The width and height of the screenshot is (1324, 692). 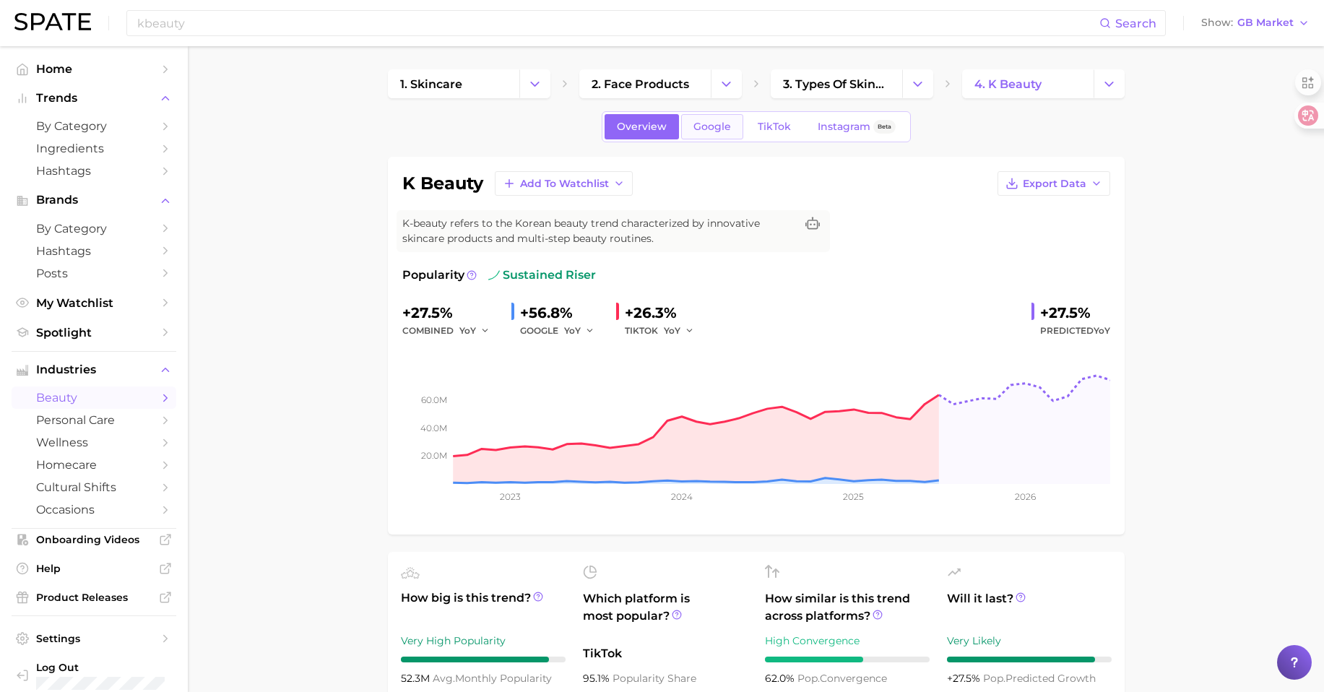 I want to click on tspan: 2026, so click(x=1024, y=496).